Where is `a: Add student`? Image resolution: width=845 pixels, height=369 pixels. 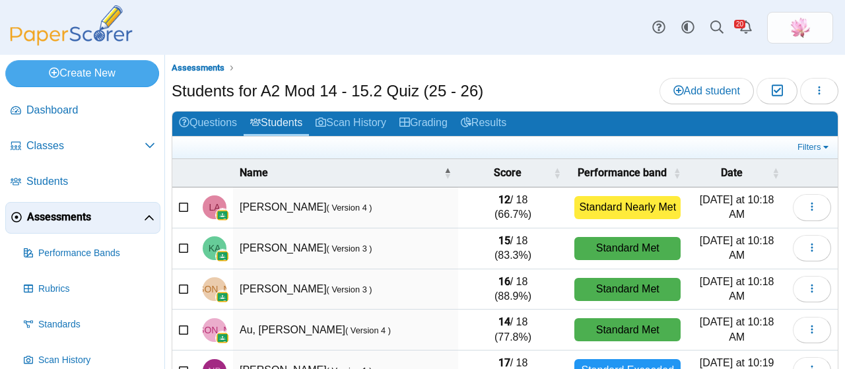
a: Add student is located at coordinates (706, 91).